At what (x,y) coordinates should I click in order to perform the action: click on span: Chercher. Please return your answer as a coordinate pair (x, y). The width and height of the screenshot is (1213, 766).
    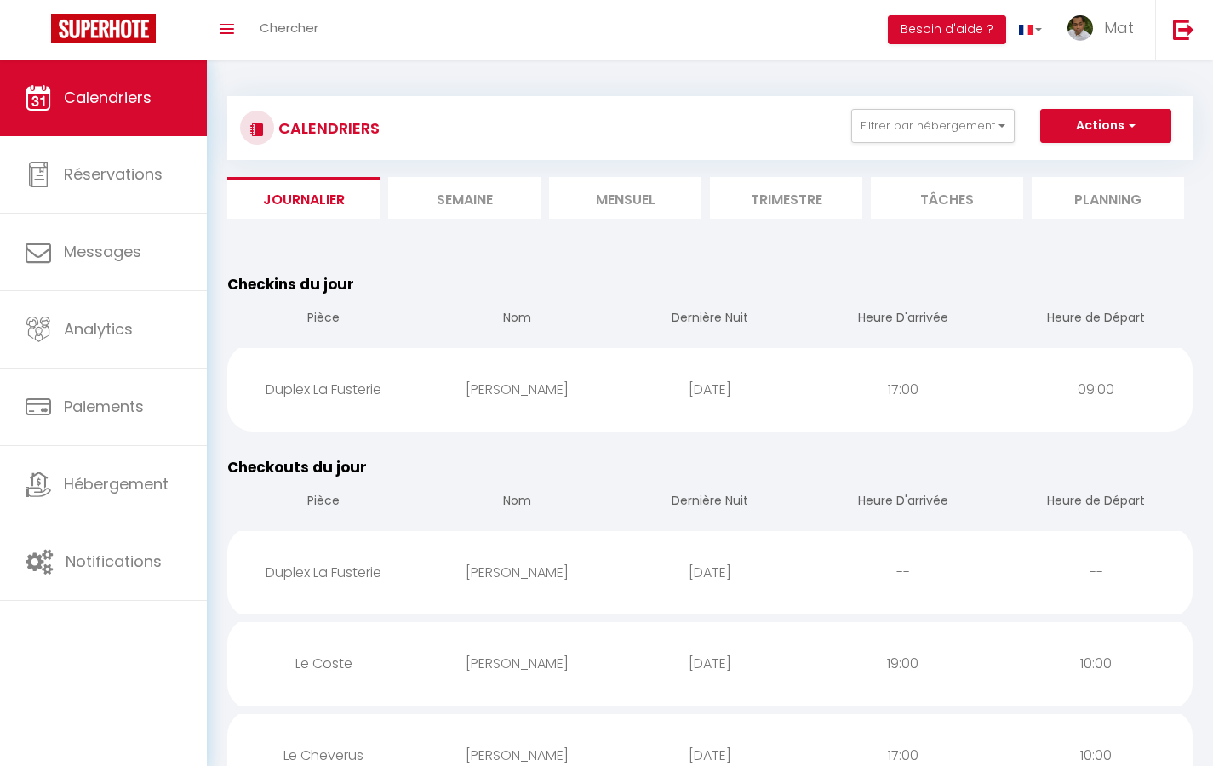
    Looking at the image, I should click on (289, 27).